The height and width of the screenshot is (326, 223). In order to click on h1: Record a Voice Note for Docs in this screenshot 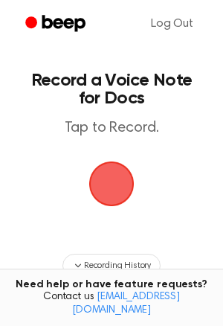, I will do `click(112, 89)`.